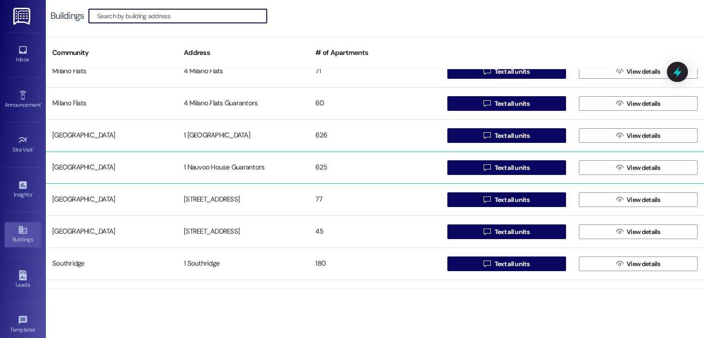  I want to click on a: Site Visit •, so click(23, 145).